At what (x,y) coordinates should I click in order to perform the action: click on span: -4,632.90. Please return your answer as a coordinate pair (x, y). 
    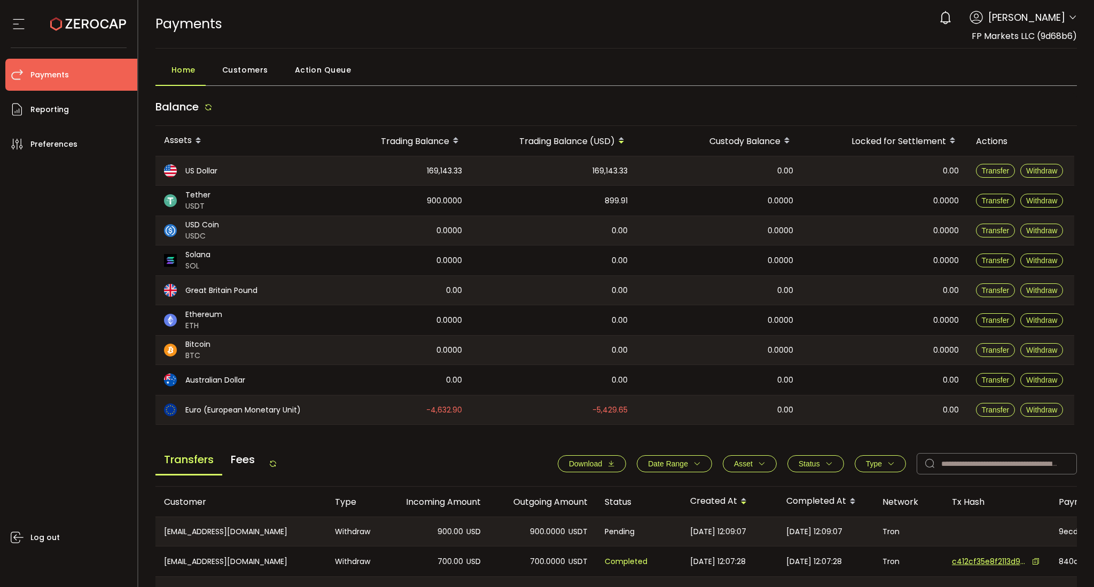
    Looking at the image, I should click on (444, 410).